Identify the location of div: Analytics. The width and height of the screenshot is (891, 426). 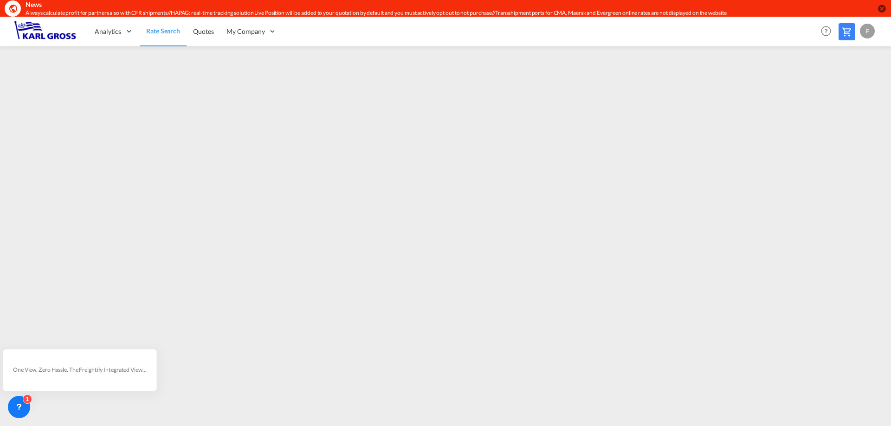
(114, 31).